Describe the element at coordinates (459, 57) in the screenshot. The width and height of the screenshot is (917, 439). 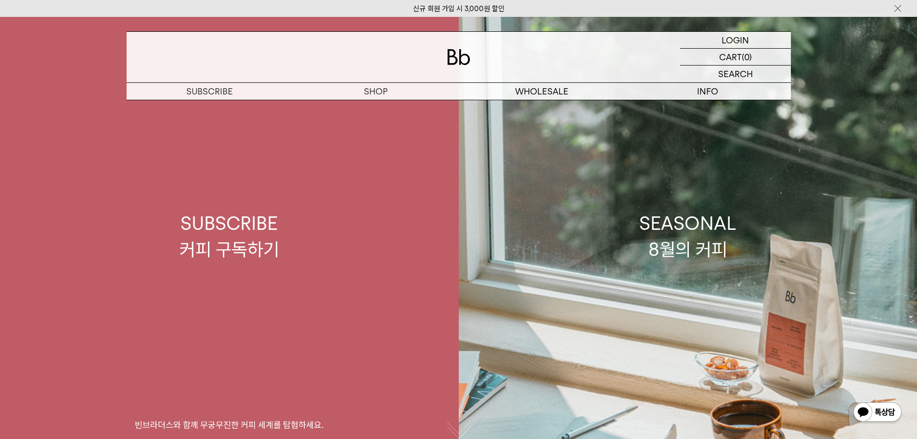
I see `img: 로고` at that location.